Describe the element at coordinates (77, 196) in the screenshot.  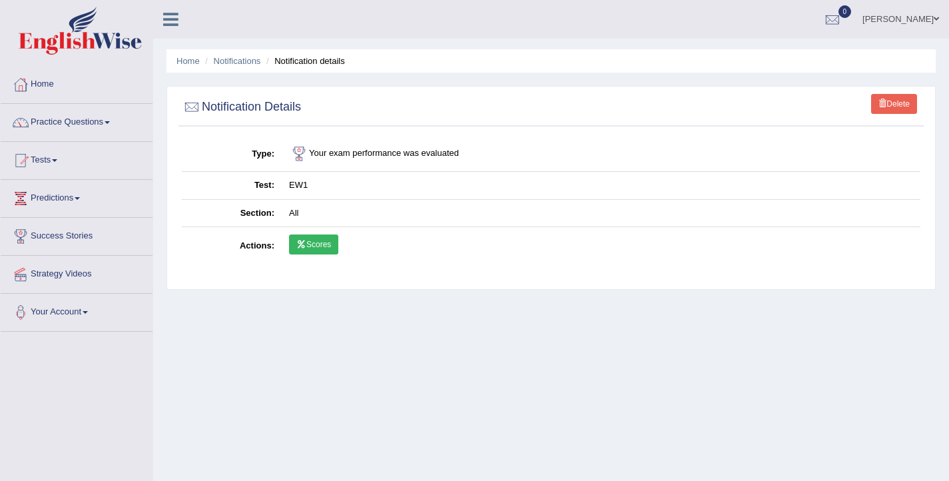
I see `a: Predictions` at that location.